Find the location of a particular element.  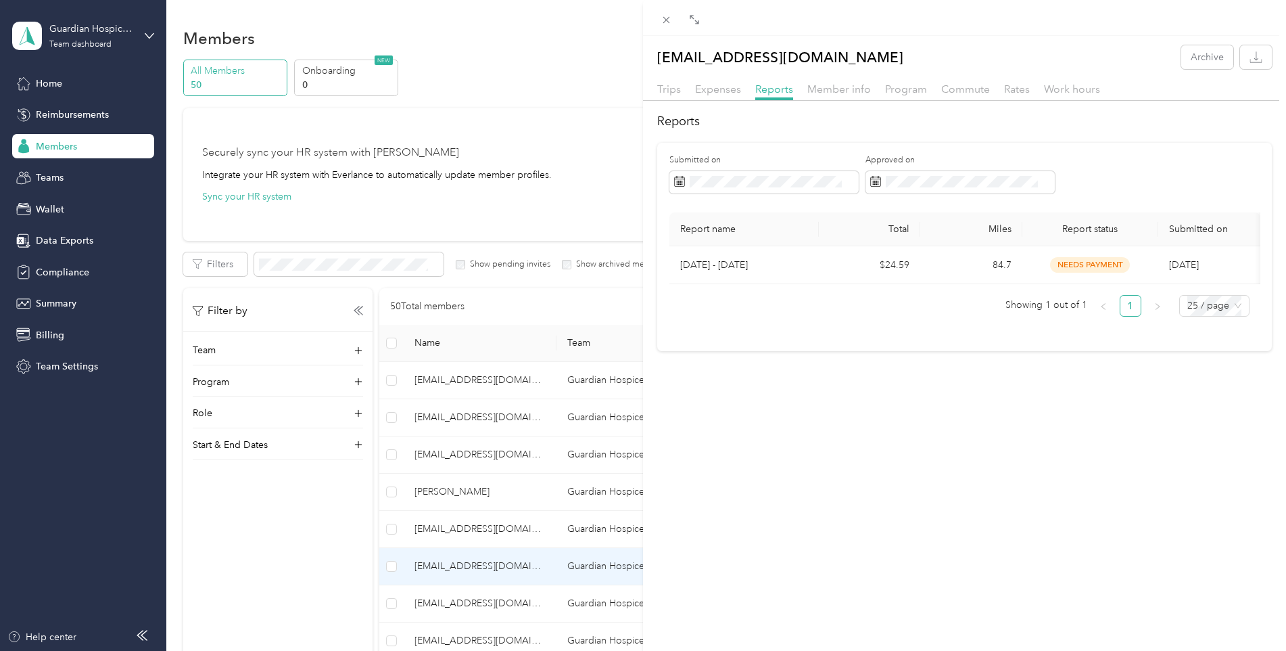

span: Commute is located at coordinates (966, 89).